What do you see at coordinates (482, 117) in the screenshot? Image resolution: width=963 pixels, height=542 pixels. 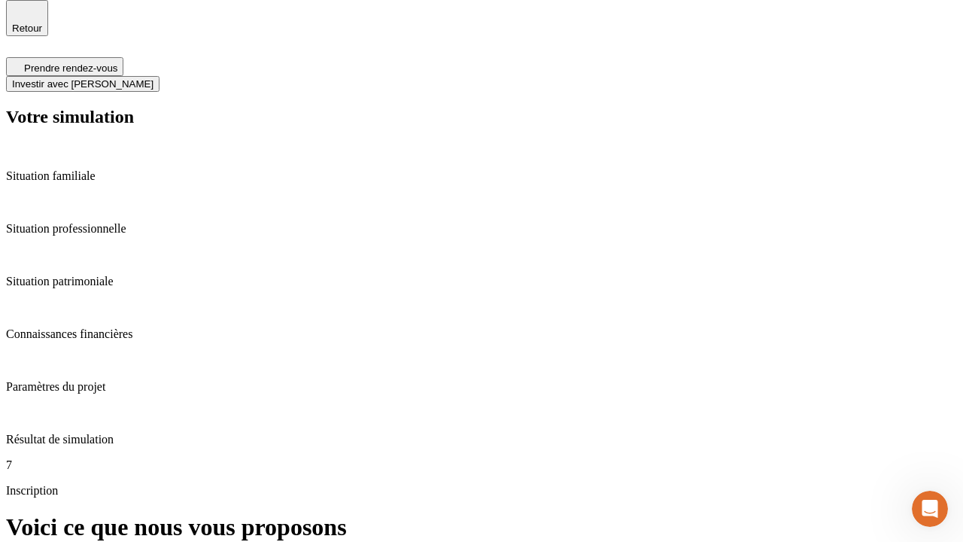 I see `h2: Votre simulation` at bounding box center [482, 117].